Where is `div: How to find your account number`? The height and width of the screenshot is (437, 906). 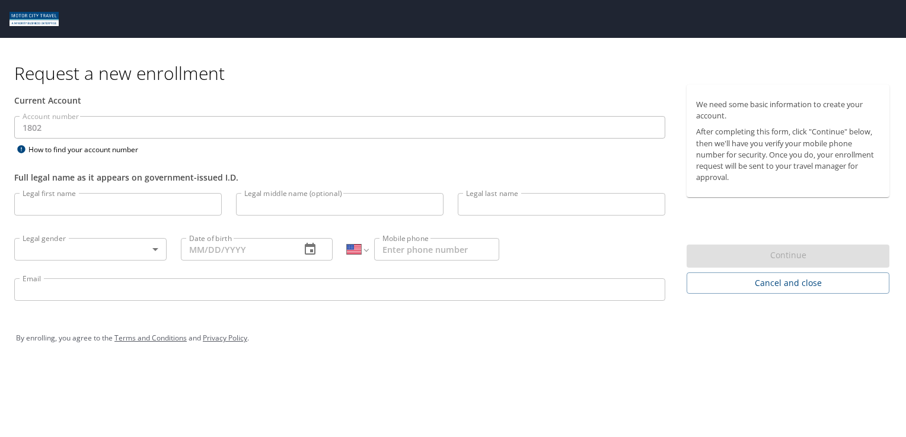 div: How to find your account number is located at coordinates (88, 149).